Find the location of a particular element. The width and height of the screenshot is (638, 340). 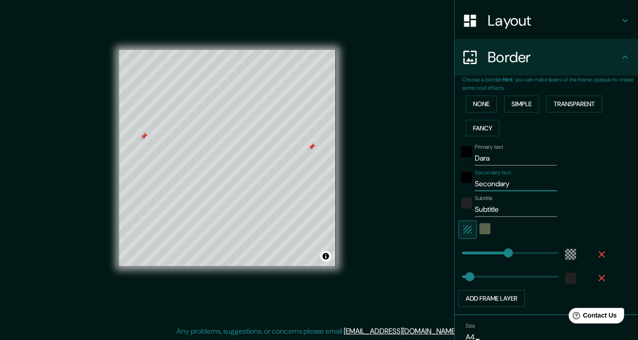

button: Toggle attribution is located at coordinates (326, 257).